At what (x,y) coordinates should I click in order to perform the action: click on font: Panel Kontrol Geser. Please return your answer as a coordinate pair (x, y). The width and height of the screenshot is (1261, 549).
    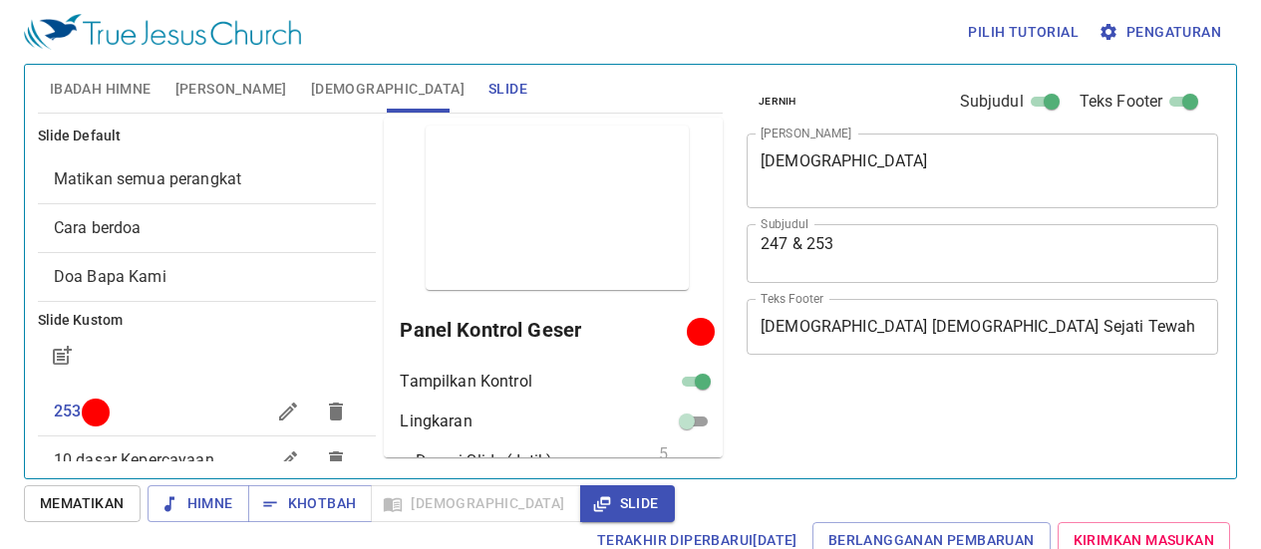
    Looking at the image, I should click on (490, 330).